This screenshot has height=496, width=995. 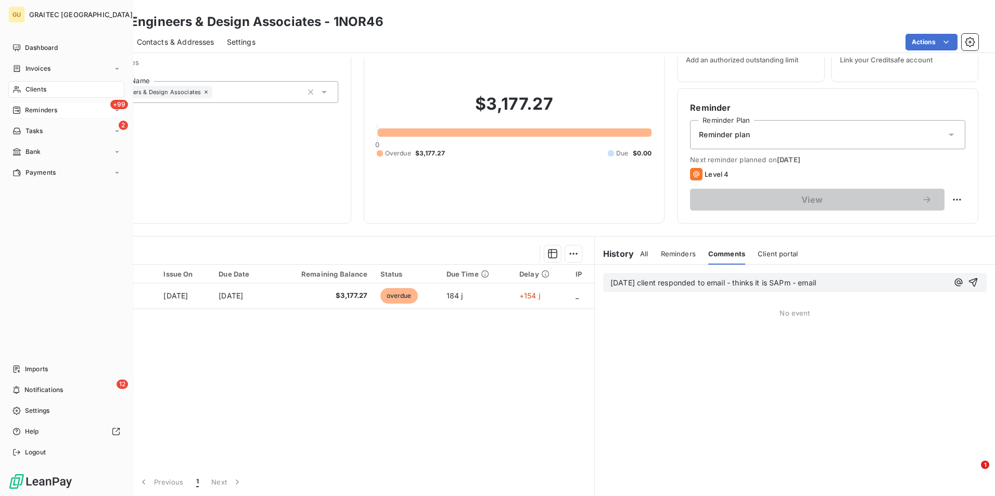 What do you see at coordinates (777, 254) in the screenshot?
I see `span: Client portal` at bounding box center [777, 254].